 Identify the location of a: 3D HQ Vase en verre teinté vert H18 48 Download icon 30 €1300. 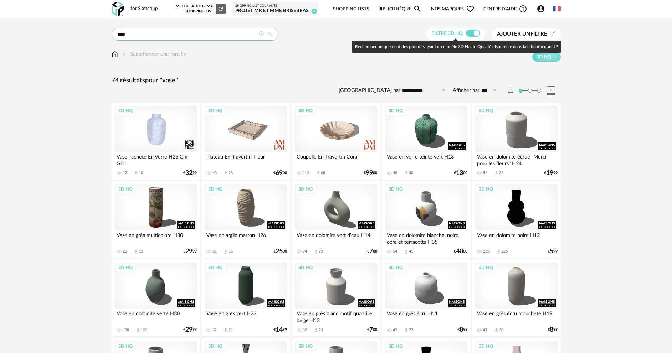
(426, 141).